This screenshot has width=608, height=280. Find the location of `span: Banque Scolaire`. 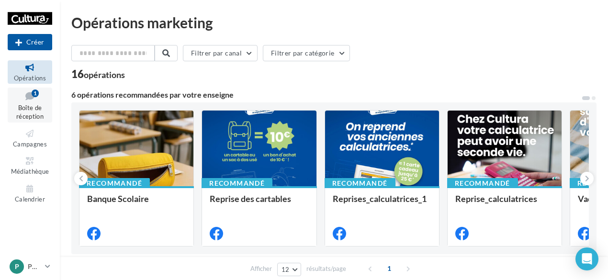

span: Banque Scolaire is located at coordinates (118, 199).